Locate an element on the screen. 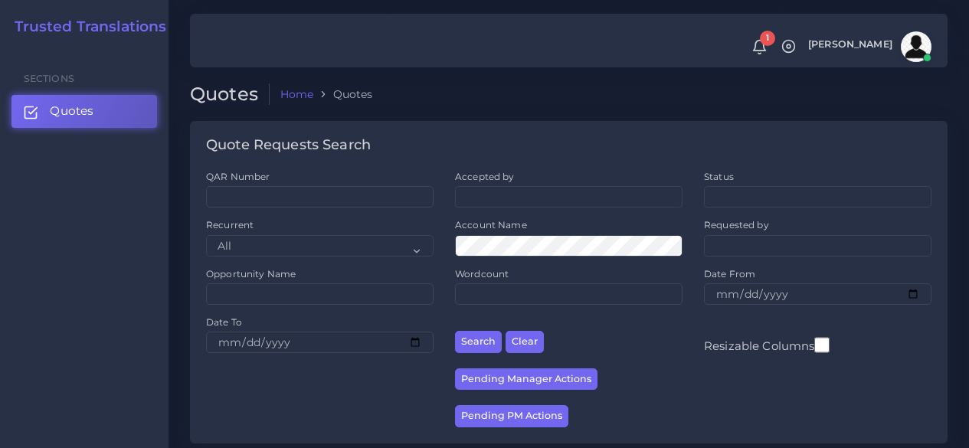 The image size is (969, 448). input: Resizable Columns is located at coordinates (822, 345).